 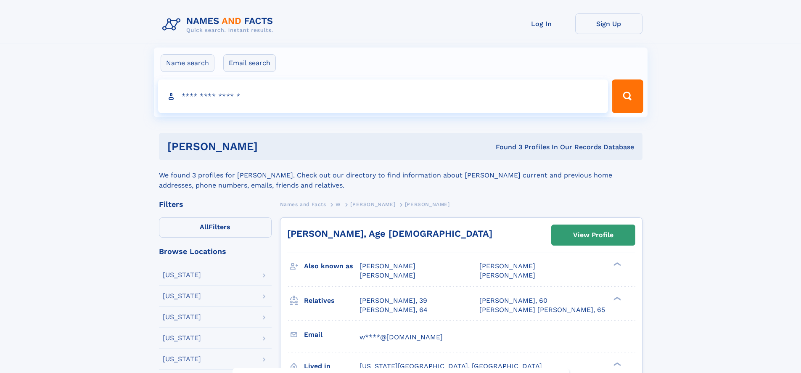 What do you see at coordinates (188, 63) in the screenshot?
I see `label: Name search` at bounding box center [188, 63].